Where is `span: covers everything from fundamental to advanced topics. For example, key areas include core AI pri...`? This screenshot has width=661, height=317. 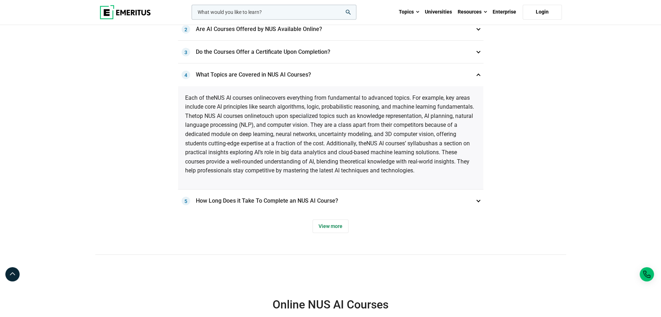 span: covers everything from fundamental to advanced topics. For example, key areas include core AI pri... is located at coordinates (330, 107).